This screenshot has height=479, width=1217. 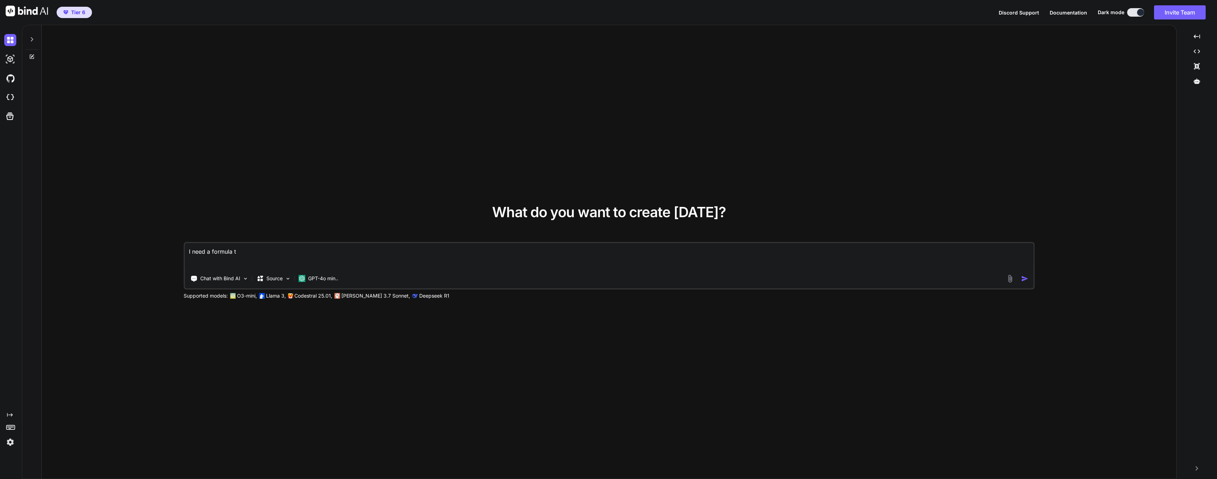 I want to click on p: Deepseek R1, so click(x=434, y=296).